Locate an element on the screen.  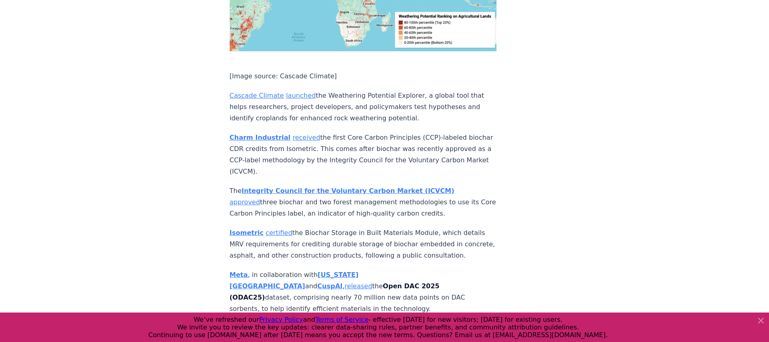
p: the first Core Carbon Principles (CCP)-labeled biochar CDR credits from Isometric. This comes aft... is located at coordinates (363, 155).